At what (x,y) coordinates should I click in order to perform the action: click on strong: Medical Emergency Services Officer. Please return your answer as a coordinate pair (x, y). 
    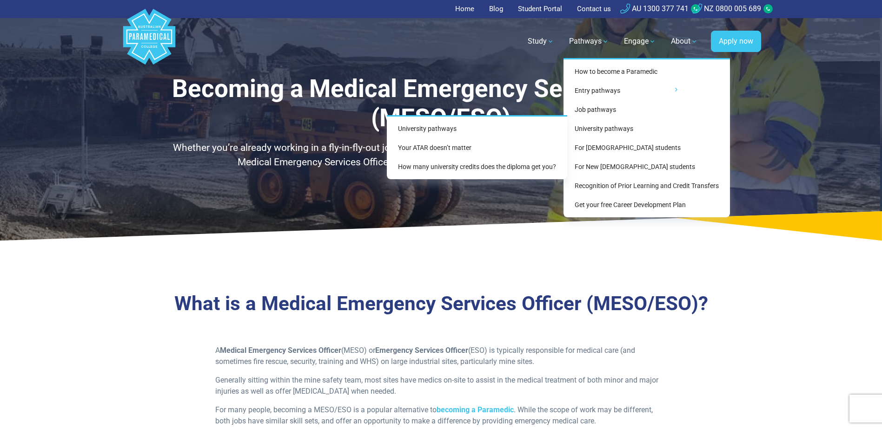
    Looking at the image, I should click on (280, 350).